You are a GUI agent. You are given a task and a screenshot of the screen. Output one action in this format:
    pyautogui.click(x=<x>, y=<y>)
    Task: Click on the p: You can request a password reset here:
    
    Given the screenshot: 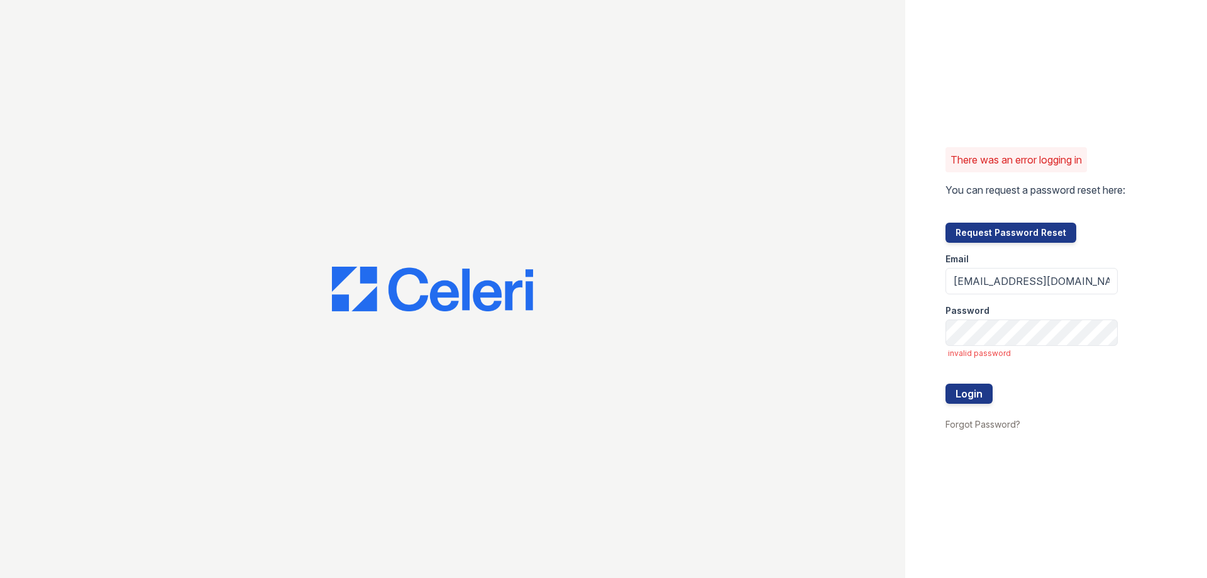 What is the action you would take?
    pyautogui.click(x=1036, y=190)
    